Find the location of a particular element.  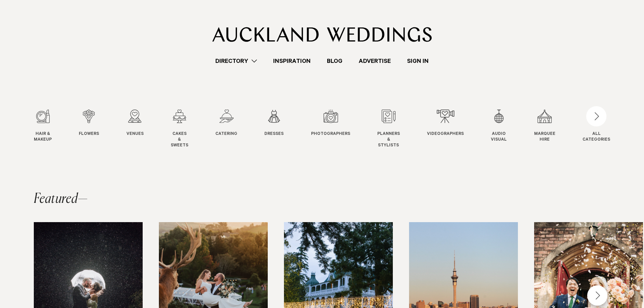

swiper-slide: 2 / 12 is located at coordinates (96, 129).